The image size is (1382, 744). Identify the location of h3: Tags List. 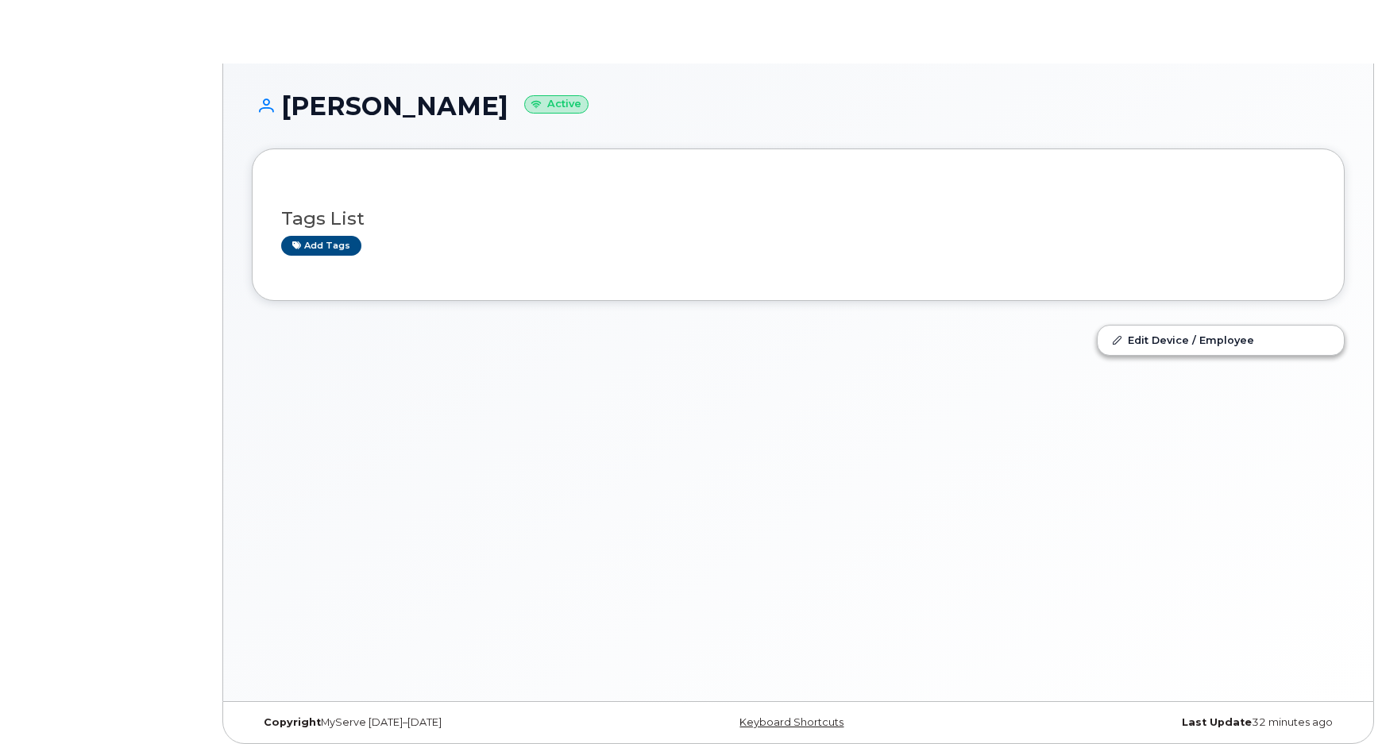
(798, 218).